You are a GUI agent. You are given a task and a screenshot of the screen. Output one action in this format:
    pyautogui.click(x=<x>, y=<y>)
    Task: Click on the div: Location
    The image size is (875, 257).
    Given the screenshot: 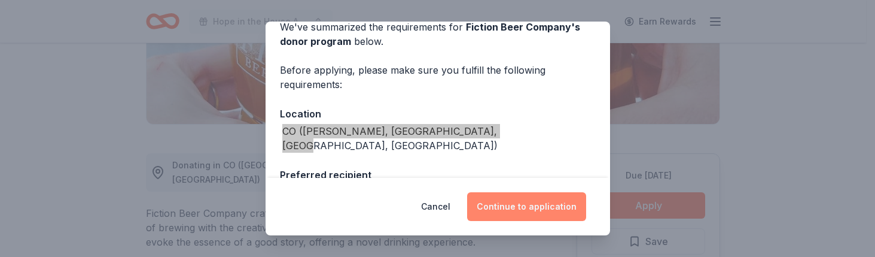 What is the action you would take?
    pyautogui.click(x=438, y=114)
    